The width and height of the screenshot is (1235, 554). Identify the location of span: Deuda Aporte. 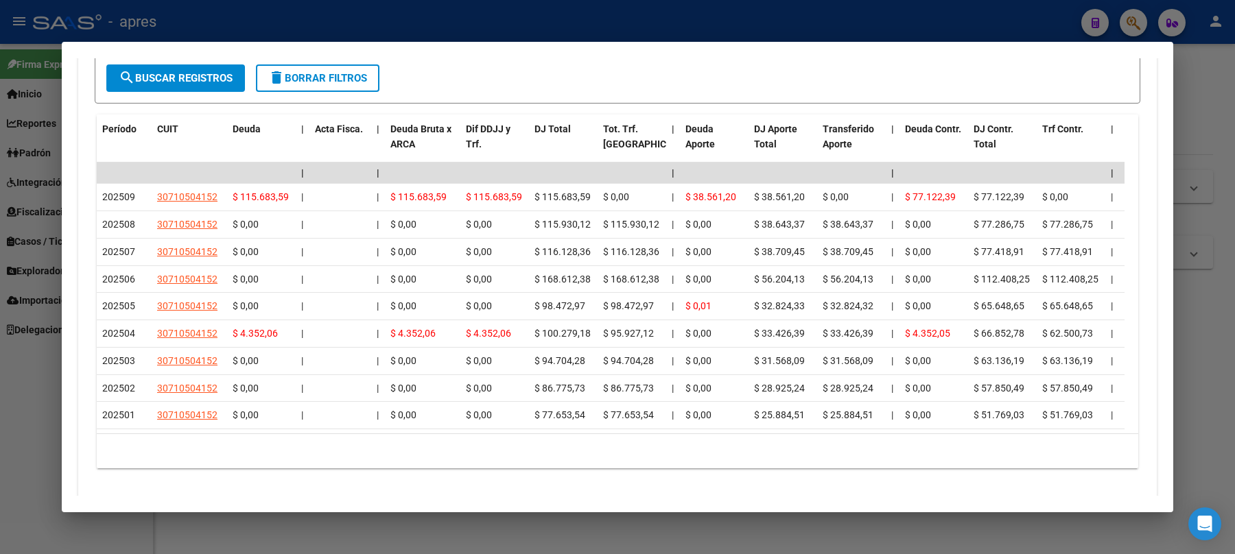
(700, 137).